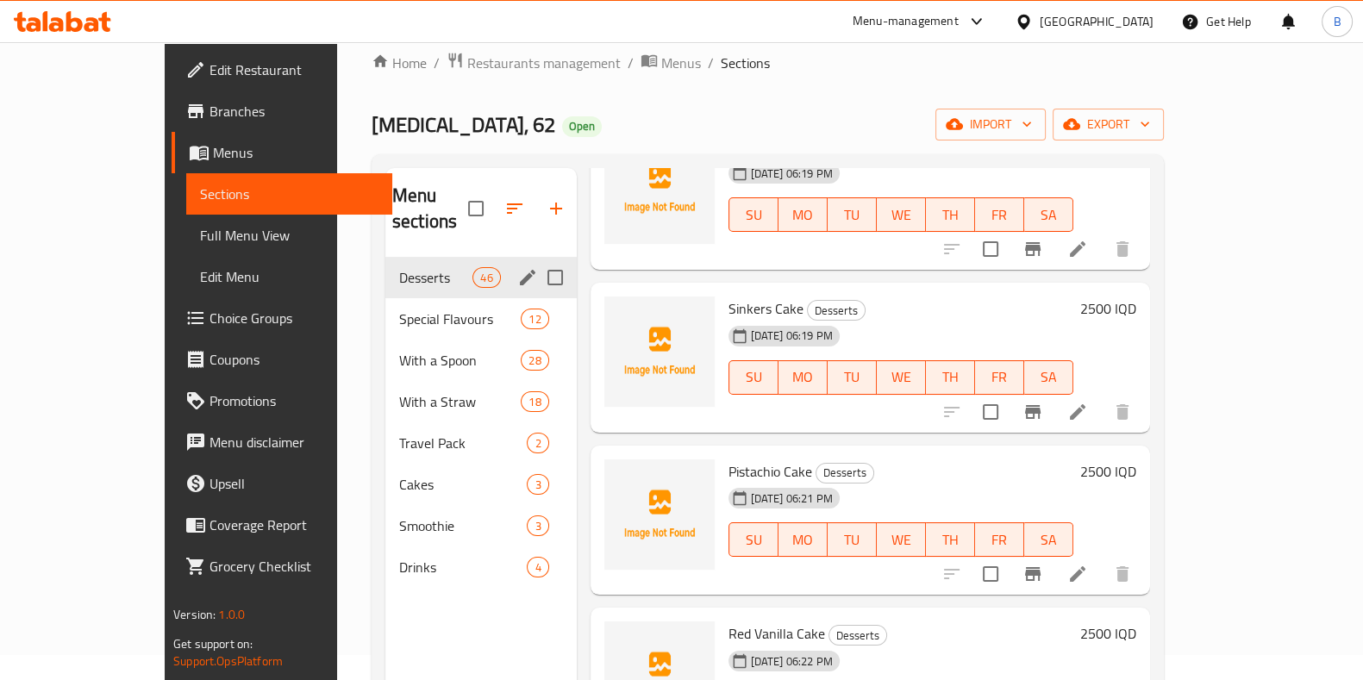 The width and height of the screenshot is (1363, 680). What do you see at coordinates (660, 189) in the screenshot?
I see `img: Nutella Cake` at bounding box center [660, 189].